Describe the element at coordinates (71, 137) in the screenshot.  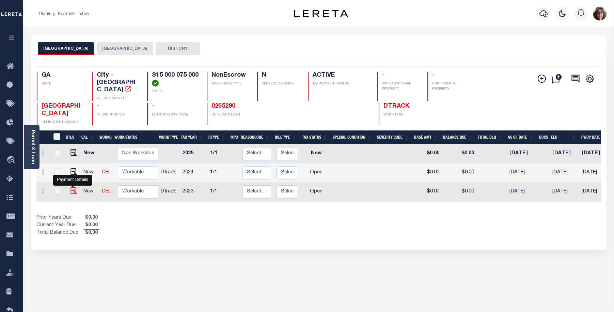
I see `th: DTLS` at that location.